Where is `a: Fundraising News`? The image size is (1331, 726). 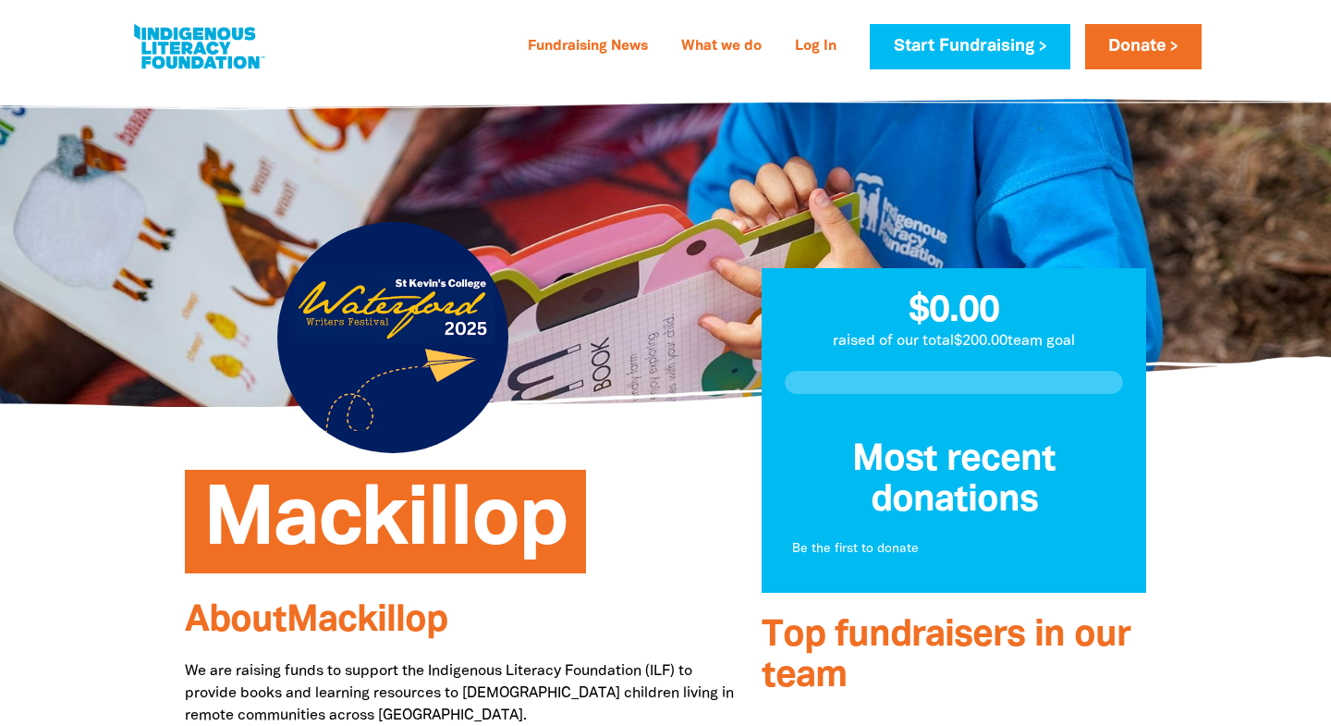
a: Fundraising News is located at coordinates (588, 47).